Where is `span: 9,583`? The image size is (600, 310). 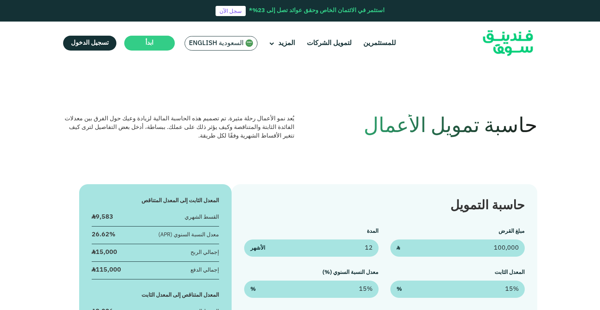
span: 9,583 is located at coordinates (104, 217).